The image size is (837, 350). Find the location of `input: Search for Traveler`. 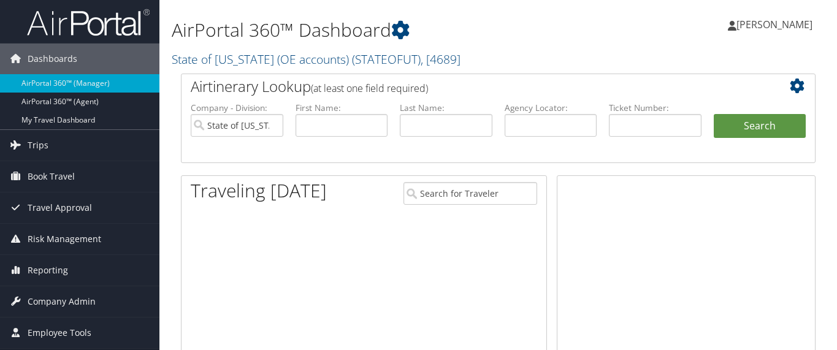

input: Search for Traveler is located at coordinates (470, 193).